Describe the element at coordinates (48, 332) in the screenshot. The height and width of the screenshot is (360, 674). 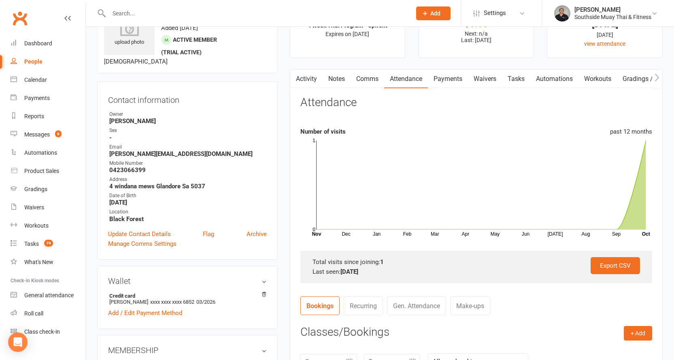
I see `a: Class kiosk mode` at that location.